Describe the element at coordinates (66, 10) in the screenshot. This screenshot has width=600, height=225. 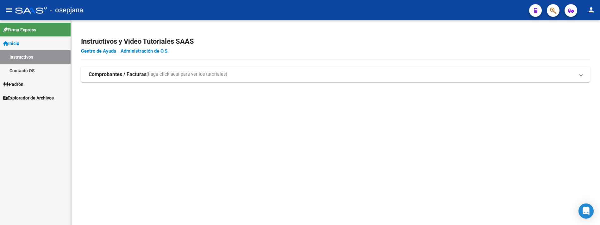
I see `span: - osepjana` at that location.